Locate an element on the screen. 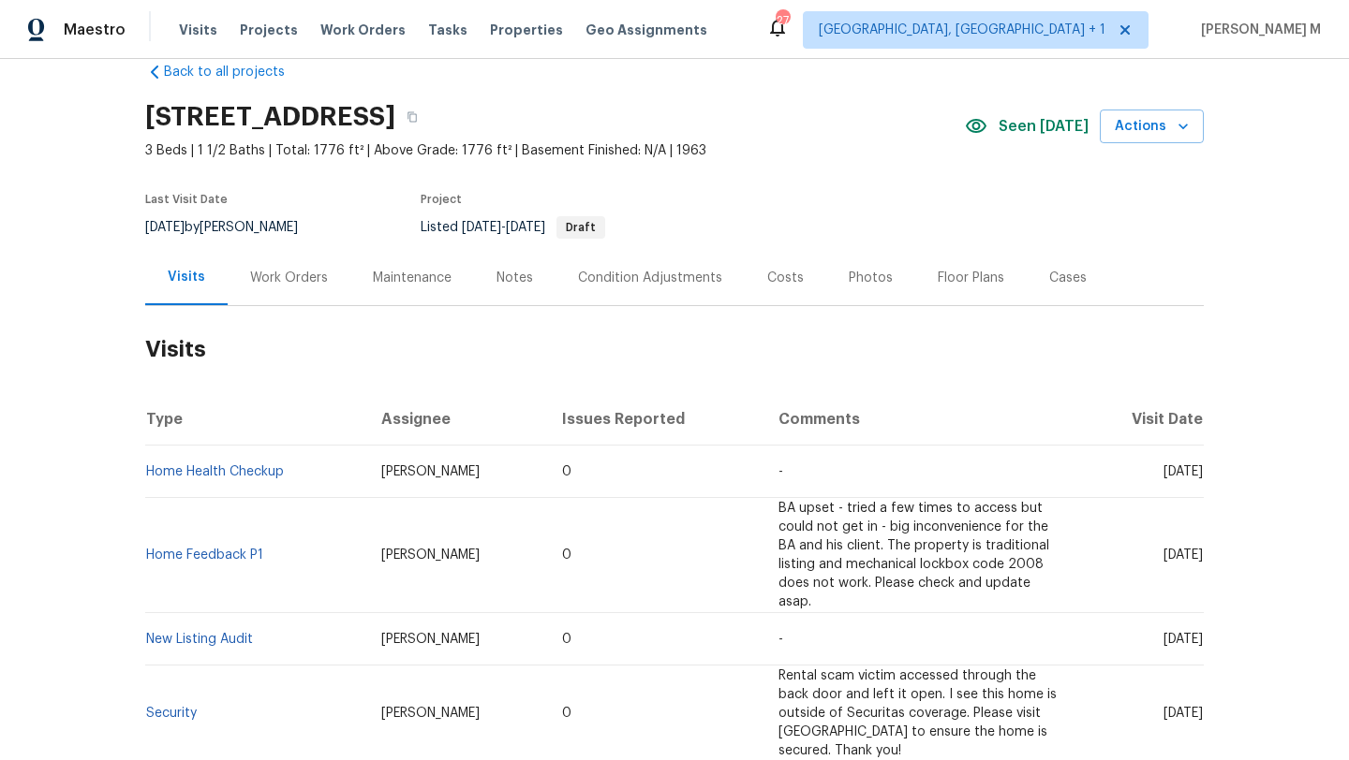 This screenshot has height=760, width=1349. th: Visit Date is located at coordinates (1142, 420).